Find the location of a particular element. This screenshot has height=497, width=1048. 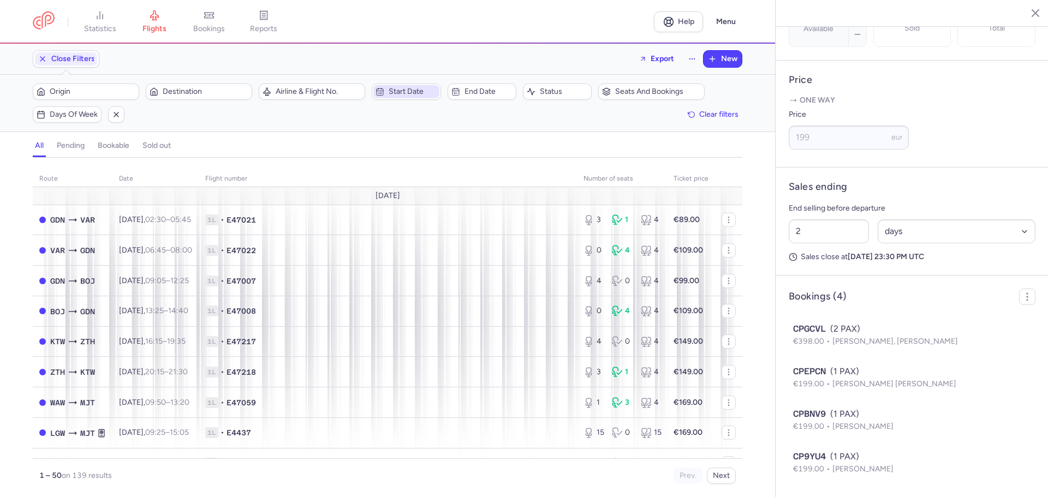

button: Seats and bookings is located at coordinates (651, 92).